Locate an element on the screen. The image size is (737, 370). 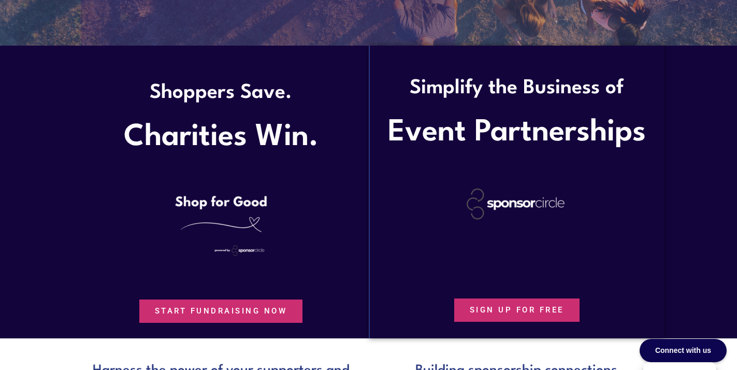
span: SIGN UP FOR FREE is located at coordinates (517, 310).